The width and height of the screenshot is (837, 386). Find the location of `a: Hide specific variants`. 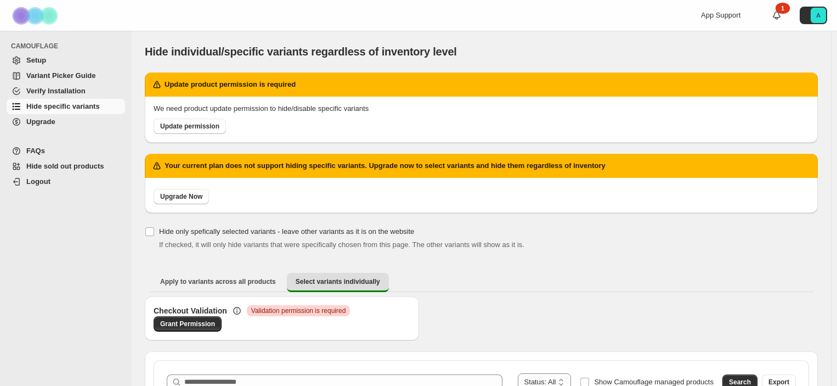

a: Hide specific variants is located at coordinates (66, 106).